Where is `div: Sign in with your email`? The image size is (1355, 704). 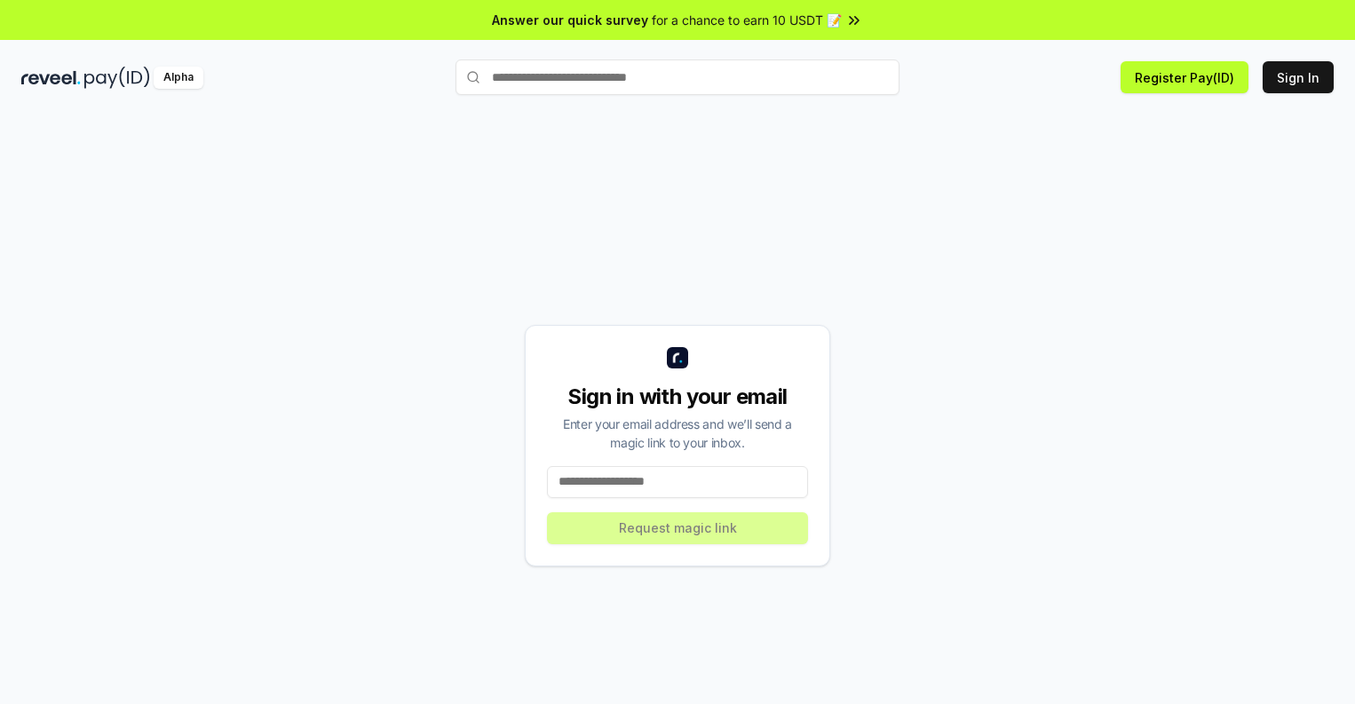
div: Sign in with your email is located at coordinates (677, 397).